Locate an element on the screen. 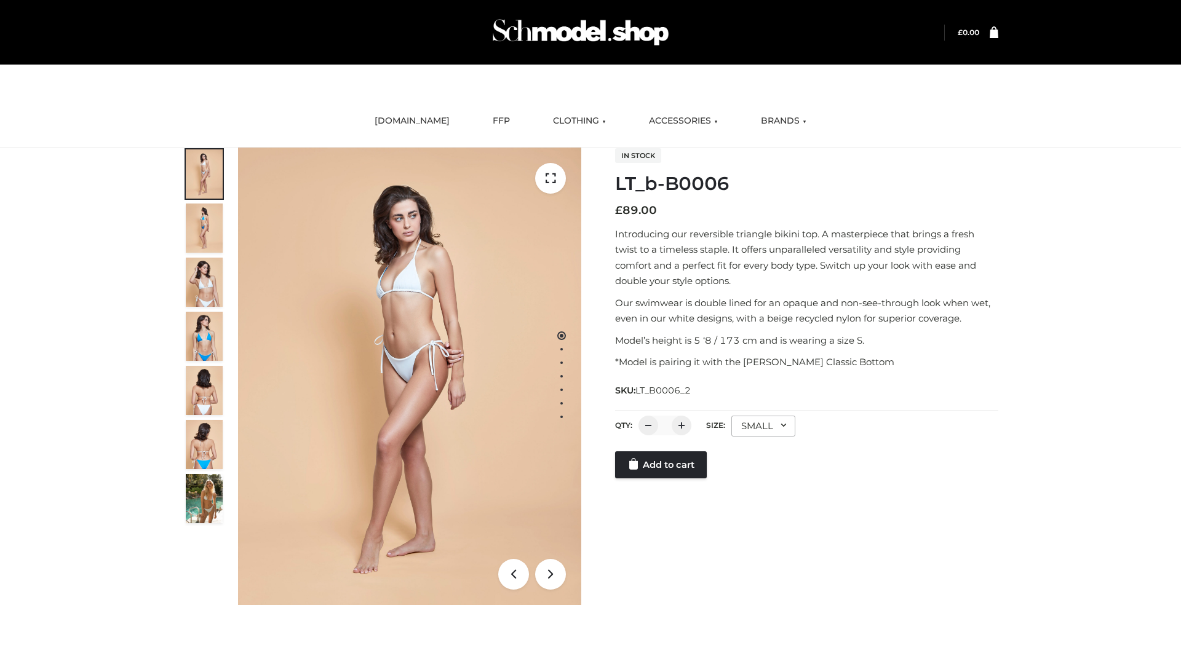  a: £0.00 is located at coordinates (968, 32).